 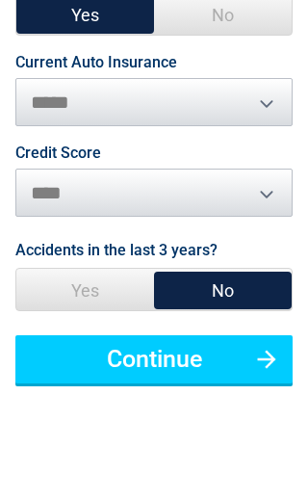 I want to click on button: Continue, so click(x=154, y=360).